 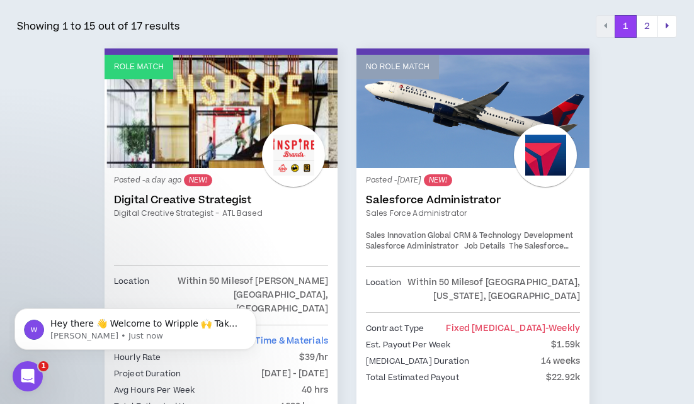 I want to click on a: No Role Match, so click(x=473, y=111).